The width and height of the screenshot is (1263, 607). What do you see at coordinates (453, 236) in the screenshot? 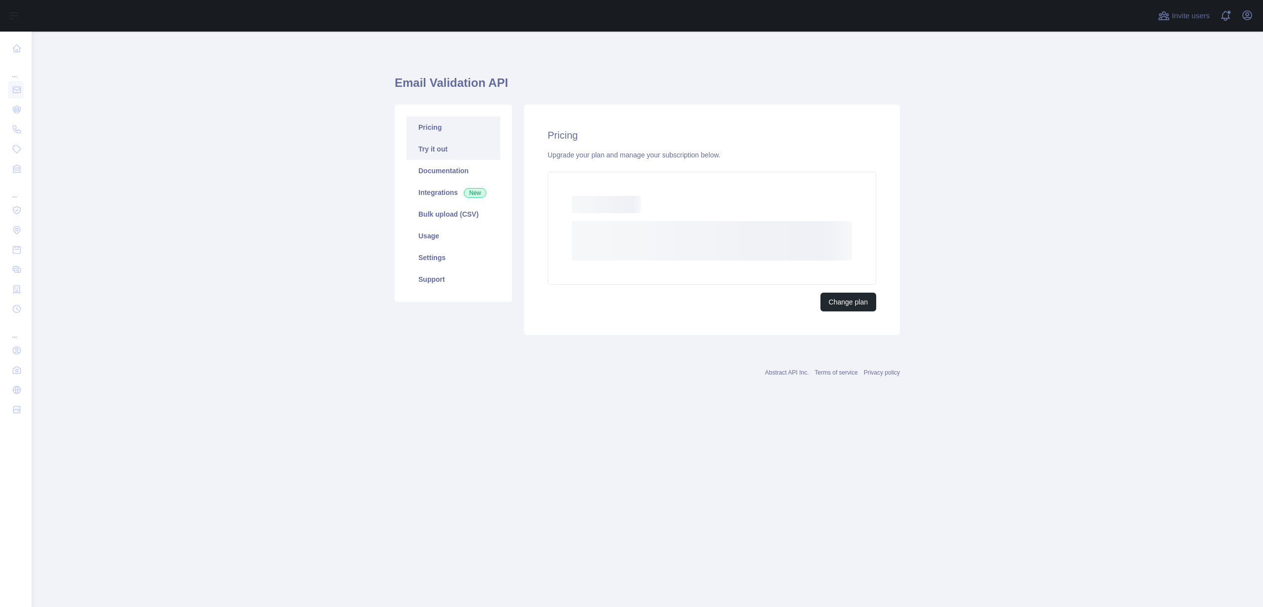
I see `a: Usage` at bounding box center [453, 236].